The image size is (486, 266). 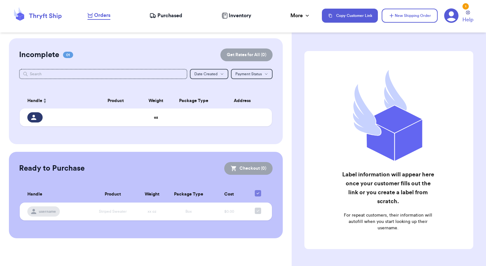 I want to click on a: Purchased, so click(x=166, y=16).